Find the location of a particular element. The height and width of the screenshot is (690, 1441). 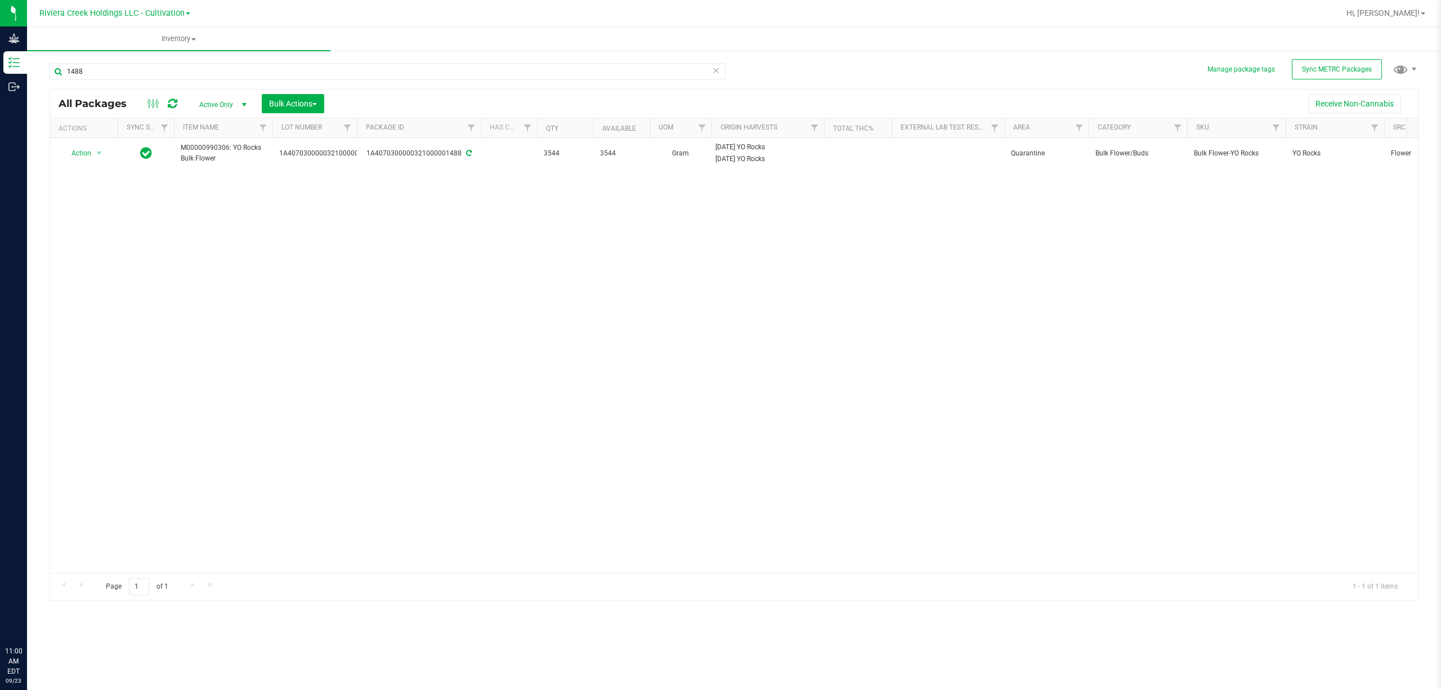

p: 09/23 is located at coordinates (14, 680).